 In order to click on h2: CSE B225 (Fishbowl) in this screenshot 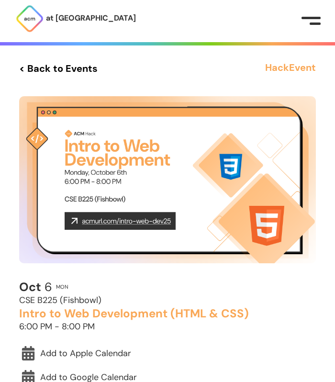, I will do `click(60, 301)`.